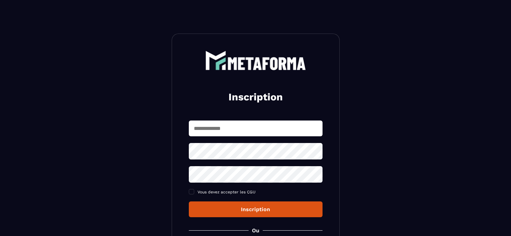 Image resolution: width=511 pixels, height=236 pixels. What do you see at coordinates (256, 209) in the screenshot?
I see `div: Inscription` at bounding box center [256, 209].